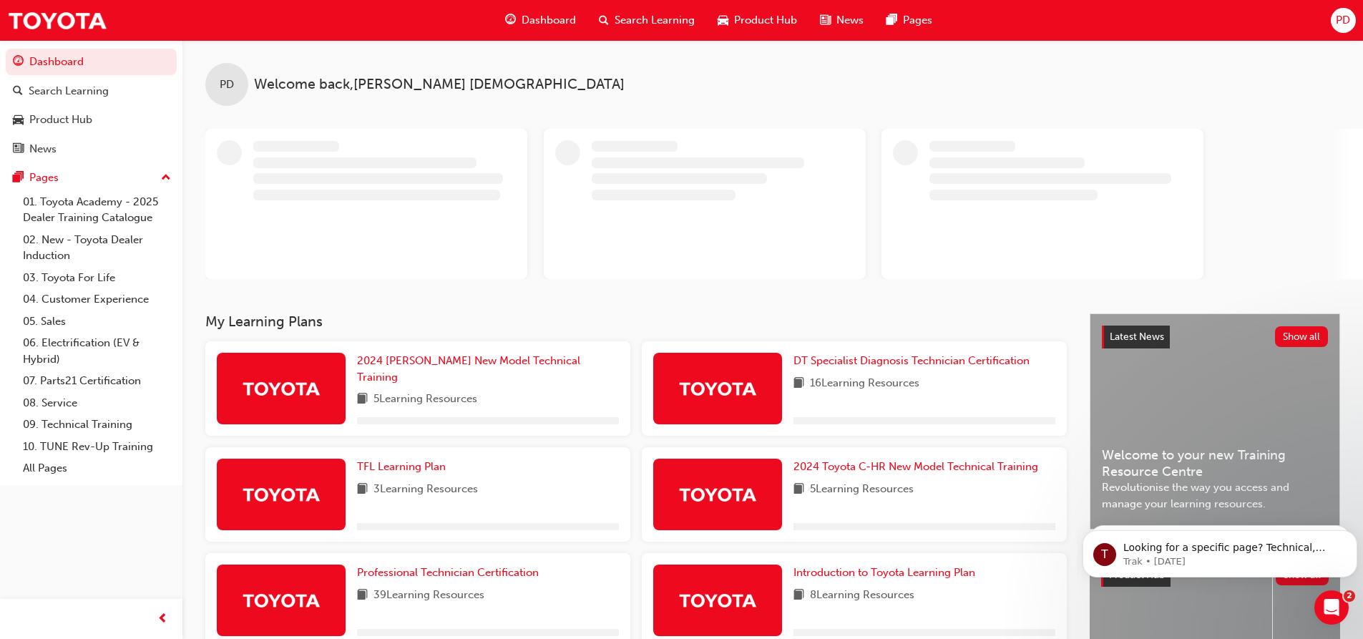  I want to click on a: 05. Sales, so click(97, 321).